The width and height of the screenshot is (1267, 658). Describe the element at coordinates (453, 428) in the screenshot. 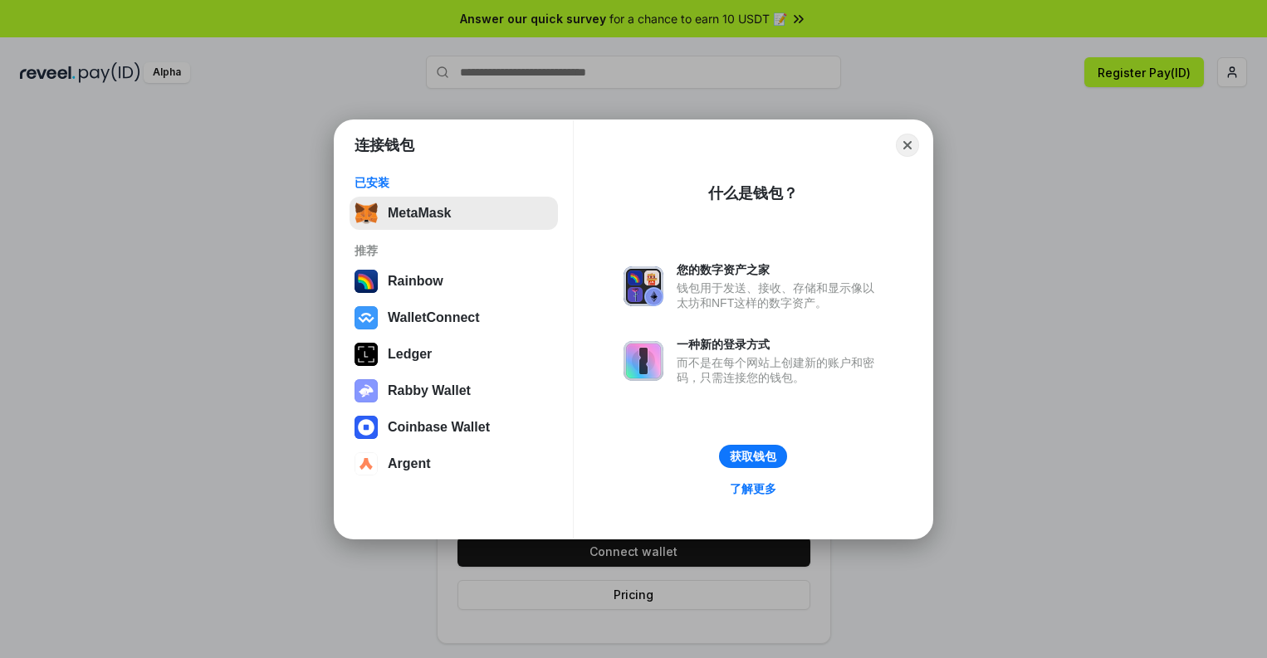

I see `button: Coinbase Wallet` at that location.